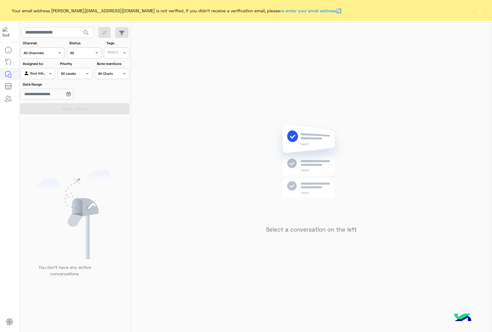 The height and width of the screenshot is (332, 492). What do you see at coordinates (85, 43) in the screenshot?
I see `label: Status` at bounding box center [85, 43].